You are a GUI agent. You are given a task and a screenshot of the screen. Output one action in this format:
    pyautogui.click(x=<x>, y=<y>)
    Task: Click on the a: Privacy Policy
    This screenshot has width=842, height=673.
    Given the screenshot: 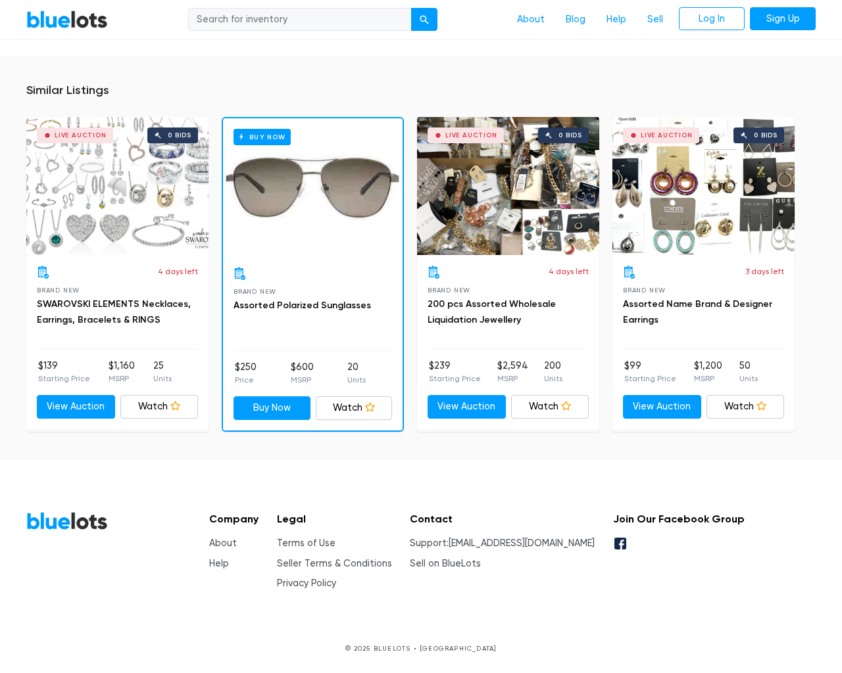 What is the action you would take?
    pyautogui.click(x=306, y=583)
    